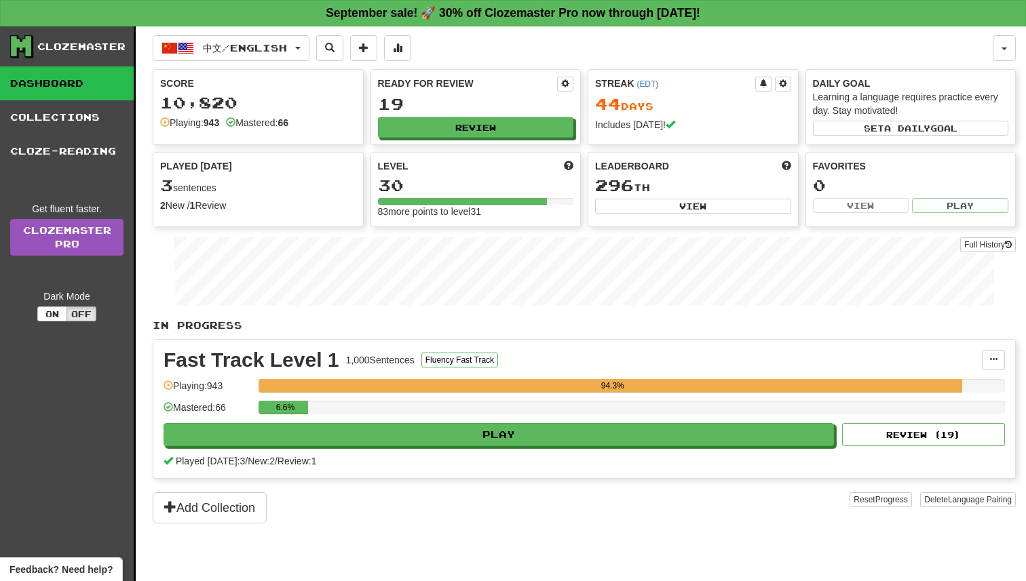 This screenshot has width=1026, height=581. I want to click on div: Playing:, so click(189, 123).